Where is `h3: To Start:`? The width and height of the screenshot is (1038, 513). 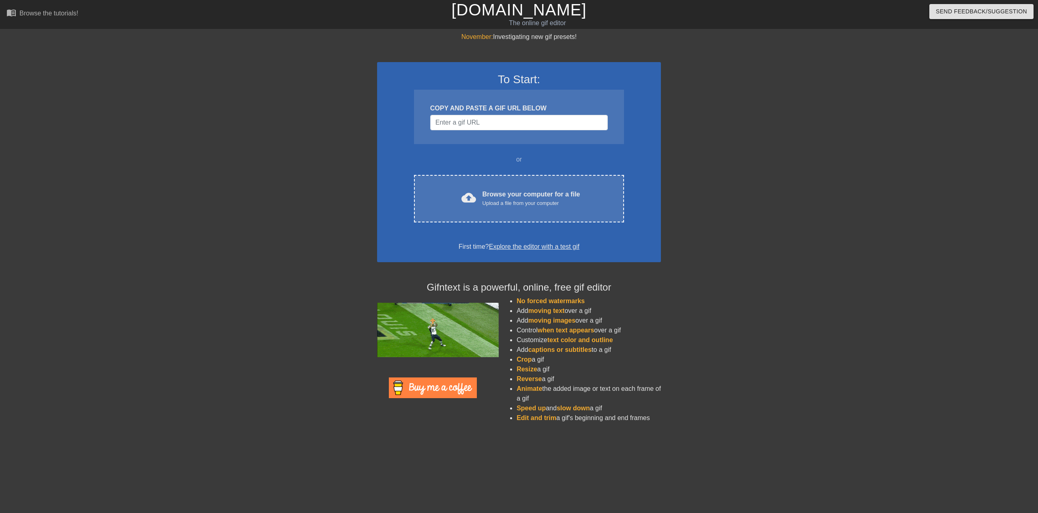
h3: To Start: is located at coordinates (519, 80).